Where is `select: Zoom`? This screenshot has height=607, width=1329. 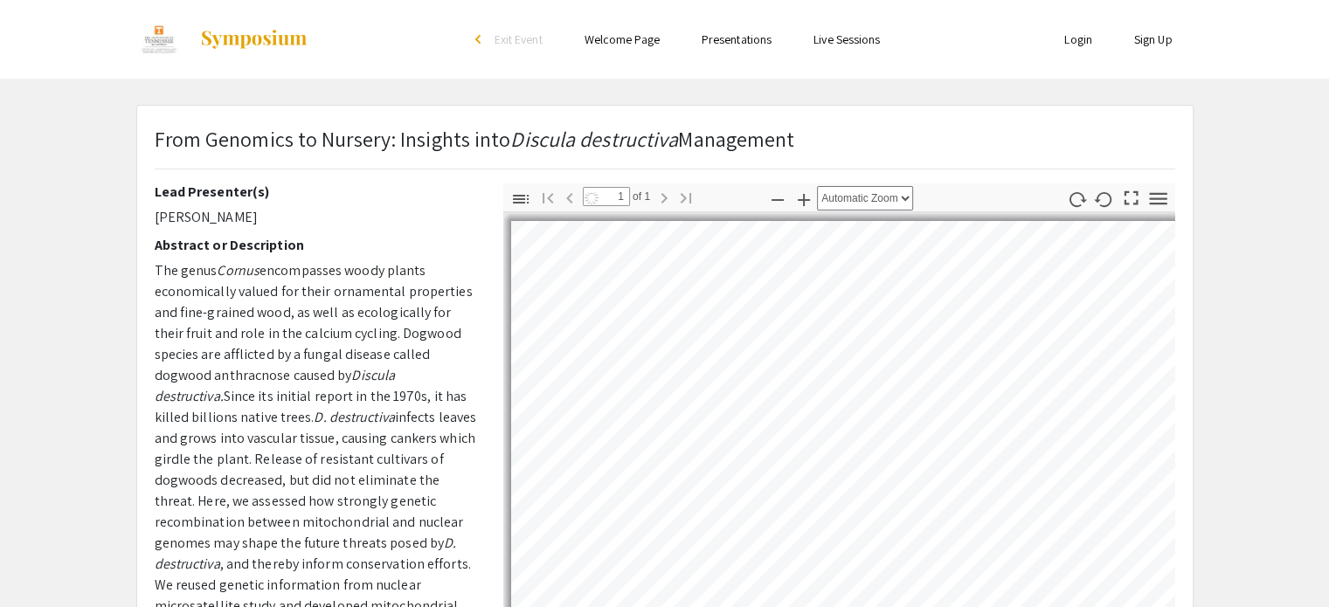 select: Zoom is located at coordinates (865, 198).